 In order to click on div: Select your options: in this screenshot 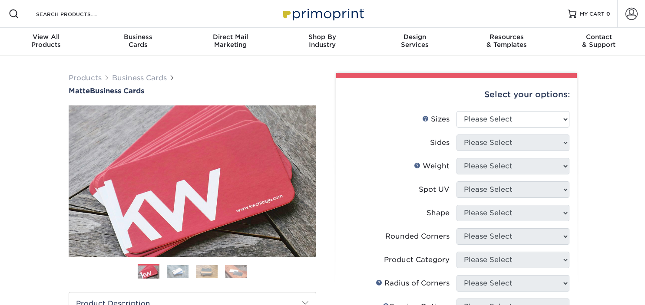, I will do `click(456, 95)`.